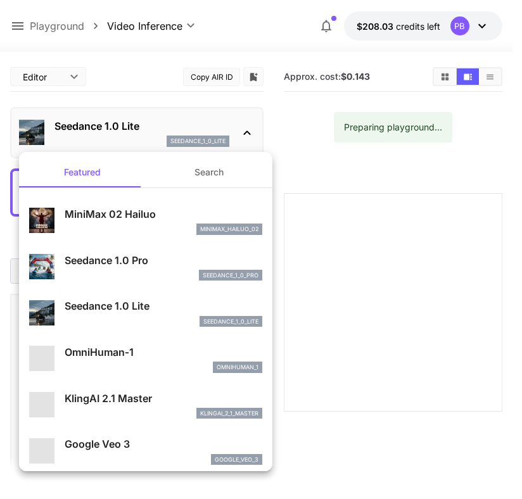 Image resolution: width=522 pixels, height=499 pixels. Describe the element at coordinates (163, 306) in the screenshot. I see `p: Seedance 1.0 Lite` at that location.